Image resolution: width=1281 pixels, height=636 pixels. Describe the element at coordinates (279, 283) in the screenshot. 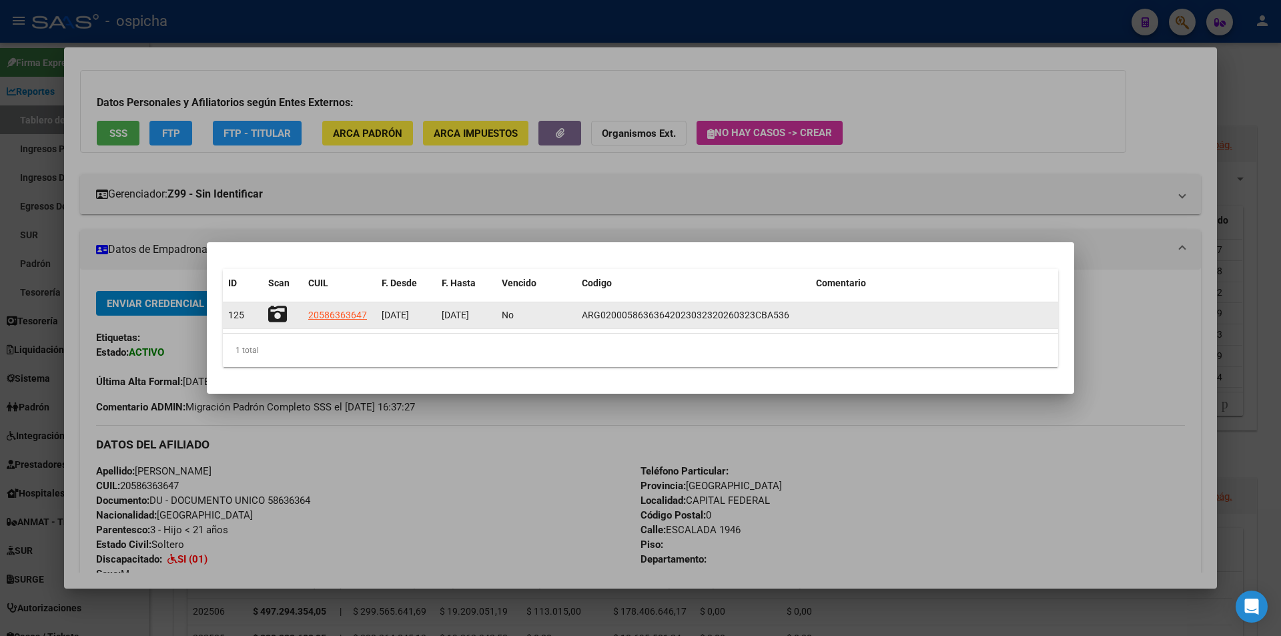

I see `span: Scan` at that location.